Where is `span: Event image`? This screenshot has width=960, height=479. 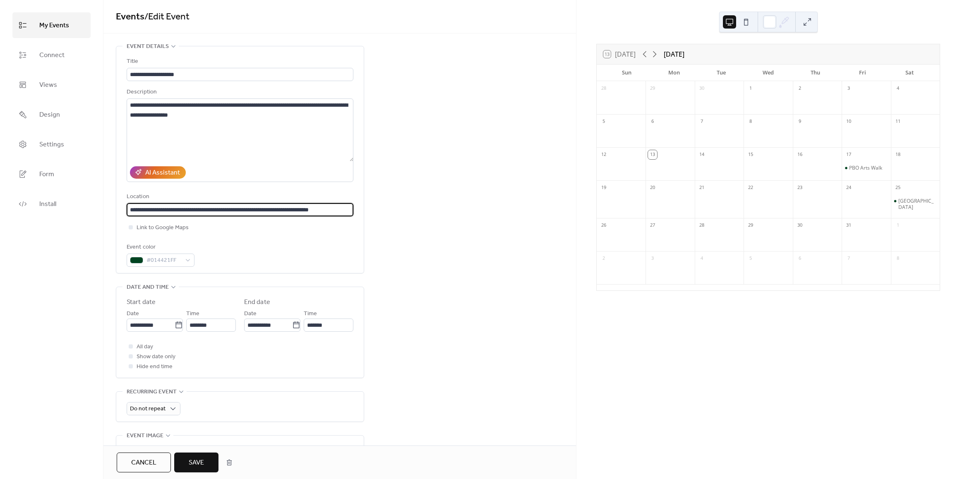 span: Event image is located at coordinates (145, 436).